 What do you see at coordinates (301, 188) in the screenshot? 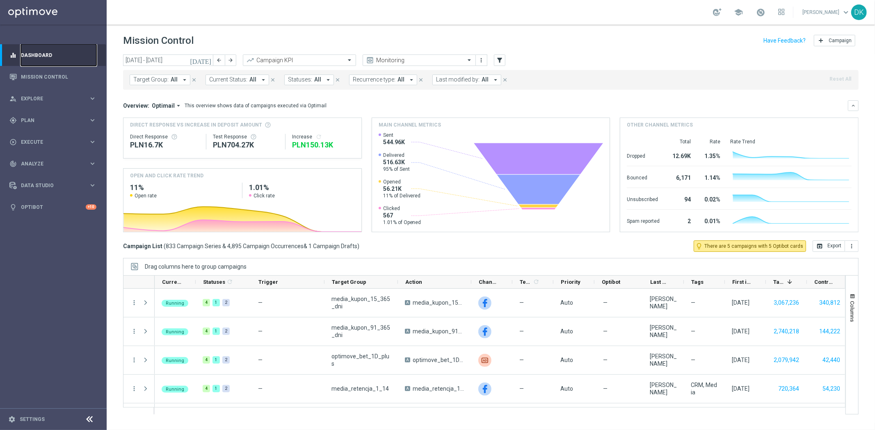
I see `h2: 1.01%` at bounding box center [301, 188].